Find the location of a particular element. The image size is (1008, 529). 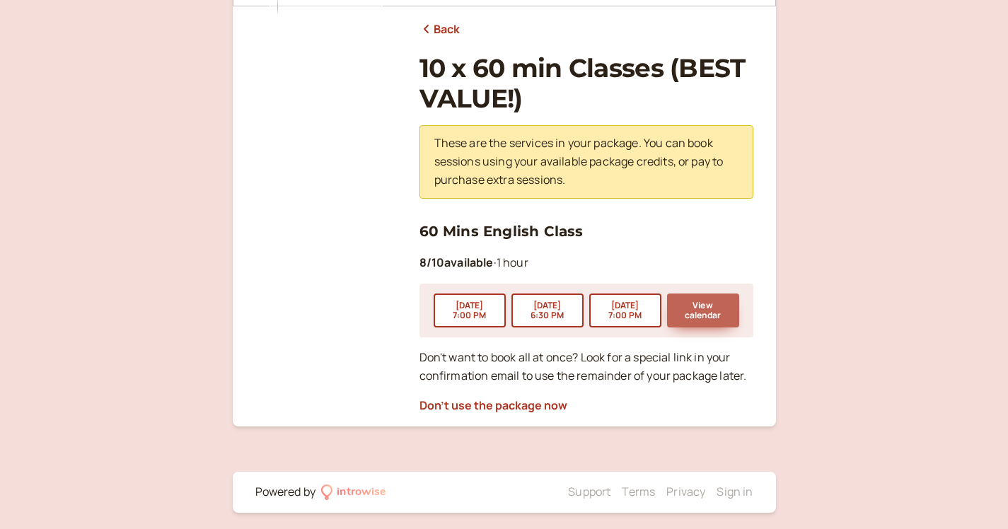

a: Privacy is located at coordinates (686, 492).